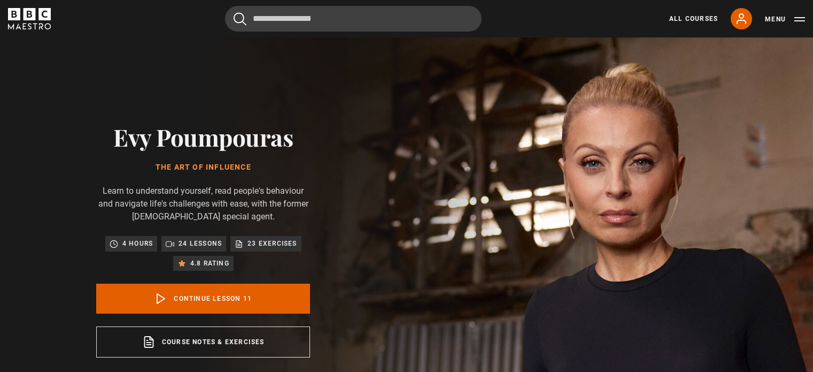 The image size is (813, 372). Describe the element at coordinates (203, 167) in the screenshot. I see `h1: The Art of Influence` at that location.